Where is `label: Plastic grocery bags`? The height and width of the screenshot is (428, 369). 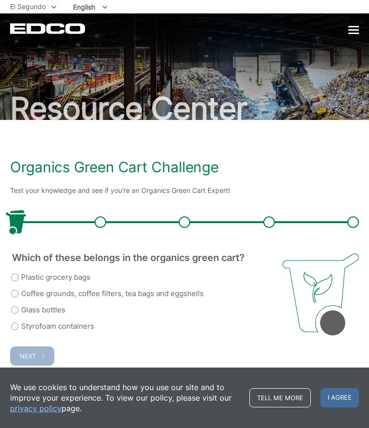
label: Plastic grocery bags is located at coordinates (50, 277).